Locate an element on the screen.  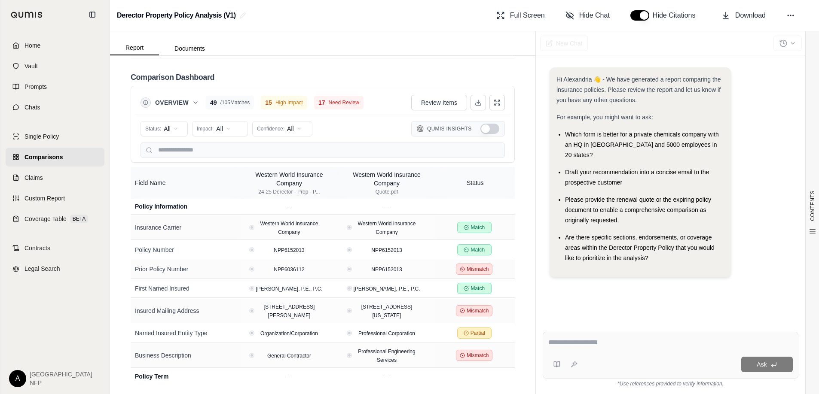
span: 15 is located at coordinates (268, 103).